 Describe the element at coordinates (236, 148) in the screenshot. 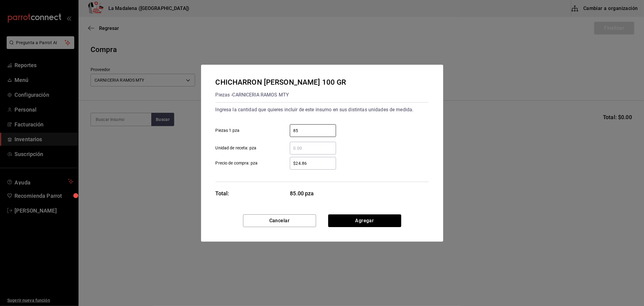

I see `span: Unidad de receta: pza` at that location.